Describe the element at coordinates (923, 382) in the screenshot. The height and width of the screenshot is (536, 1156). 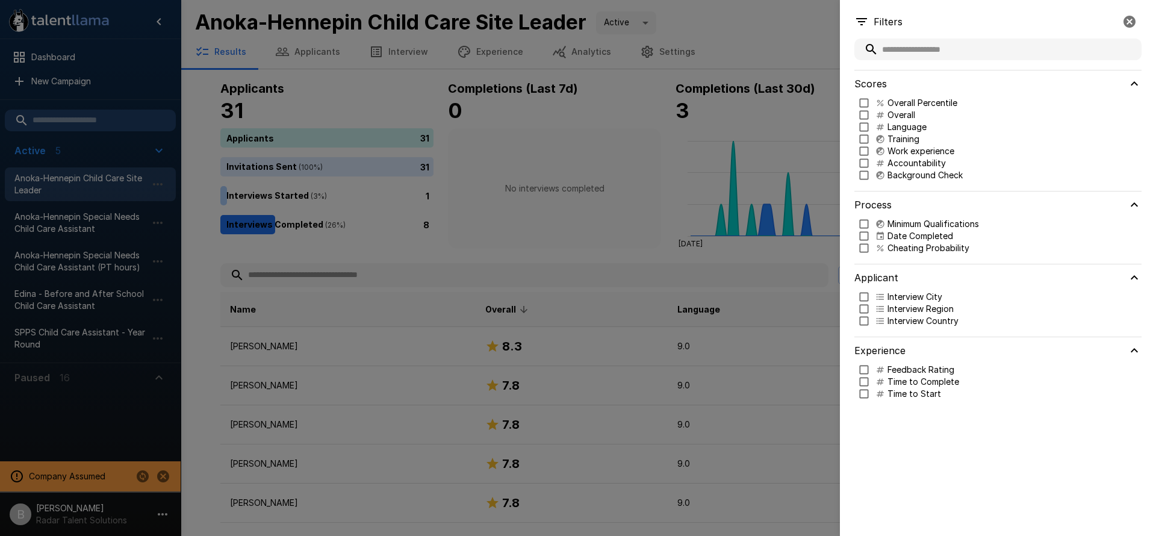
I see `p: Time to Complete` at that location.